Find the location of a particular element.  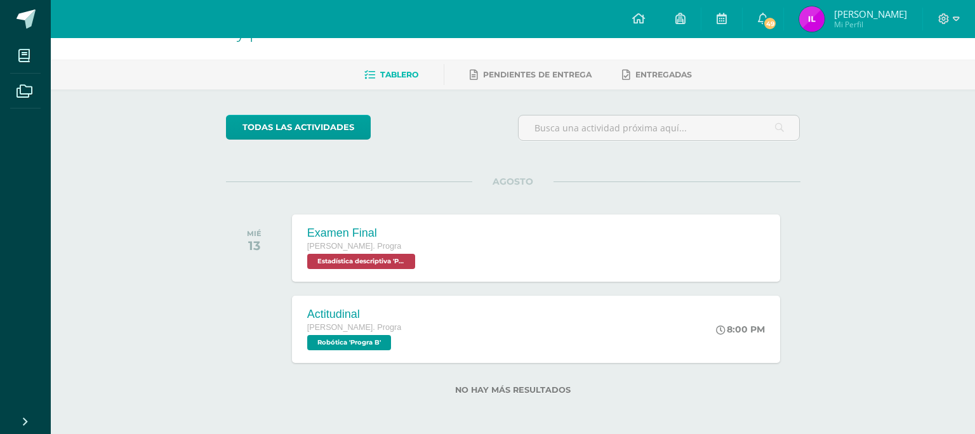

span: Pendientes de entrega is located at coordinates (537, 74).